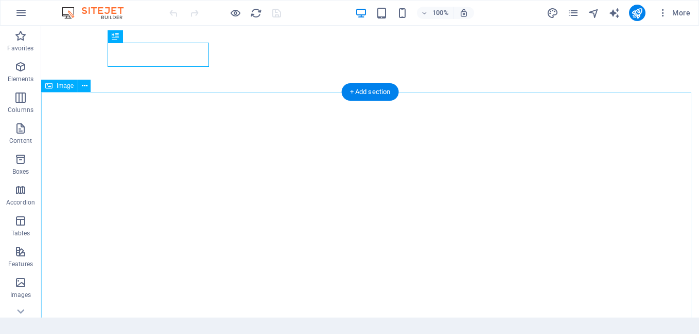  Describe the element at coordinates (573, 13) in the screenshot. I see `button: pages` at that location.